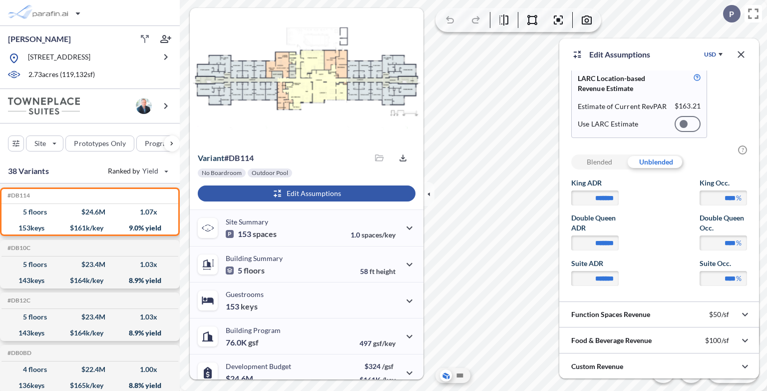 The width and height of the screenshot is (767, 391). I want to click on p: Use LARC Estimate, so click(608, 124).